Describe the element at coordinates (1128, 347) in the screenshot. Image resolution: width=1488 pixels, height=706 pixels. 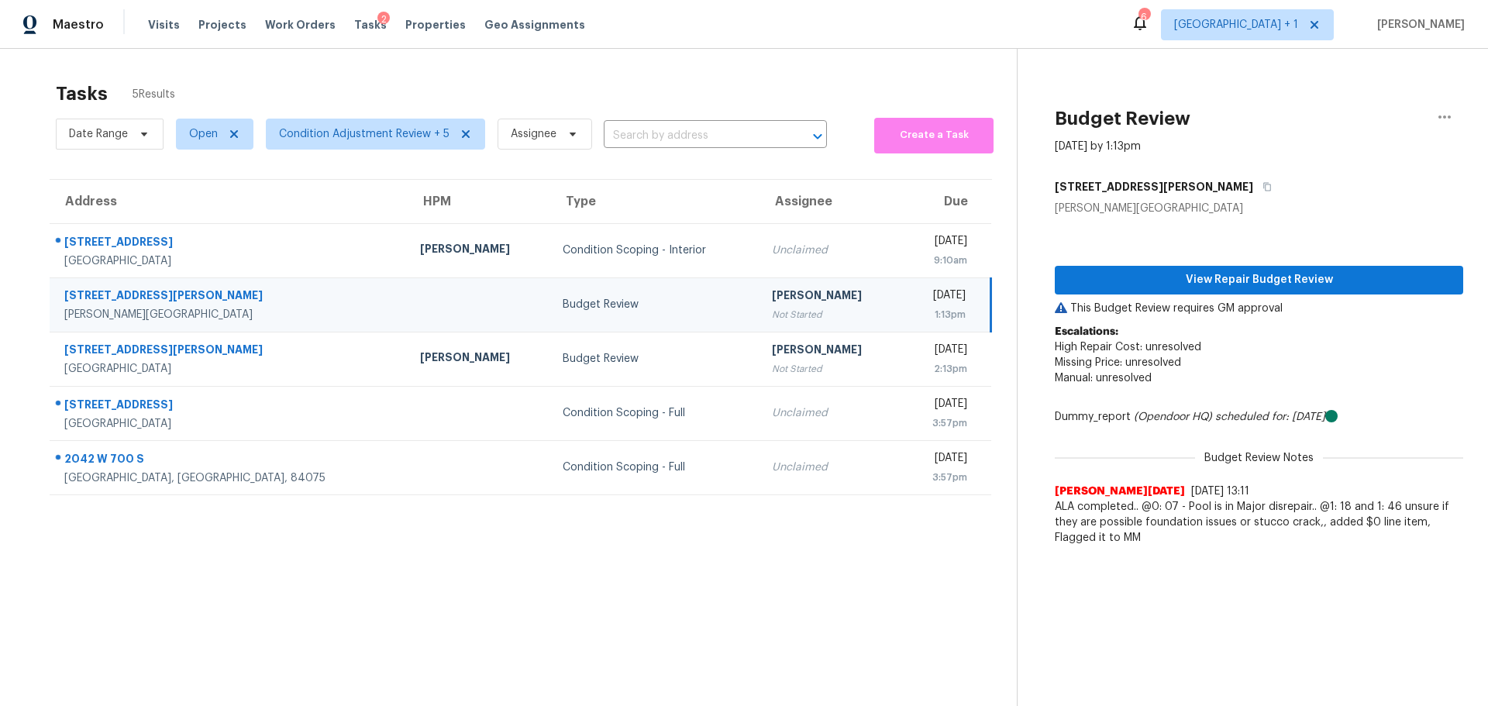
I see `span: High Repair Cost: unresolved` at that location.